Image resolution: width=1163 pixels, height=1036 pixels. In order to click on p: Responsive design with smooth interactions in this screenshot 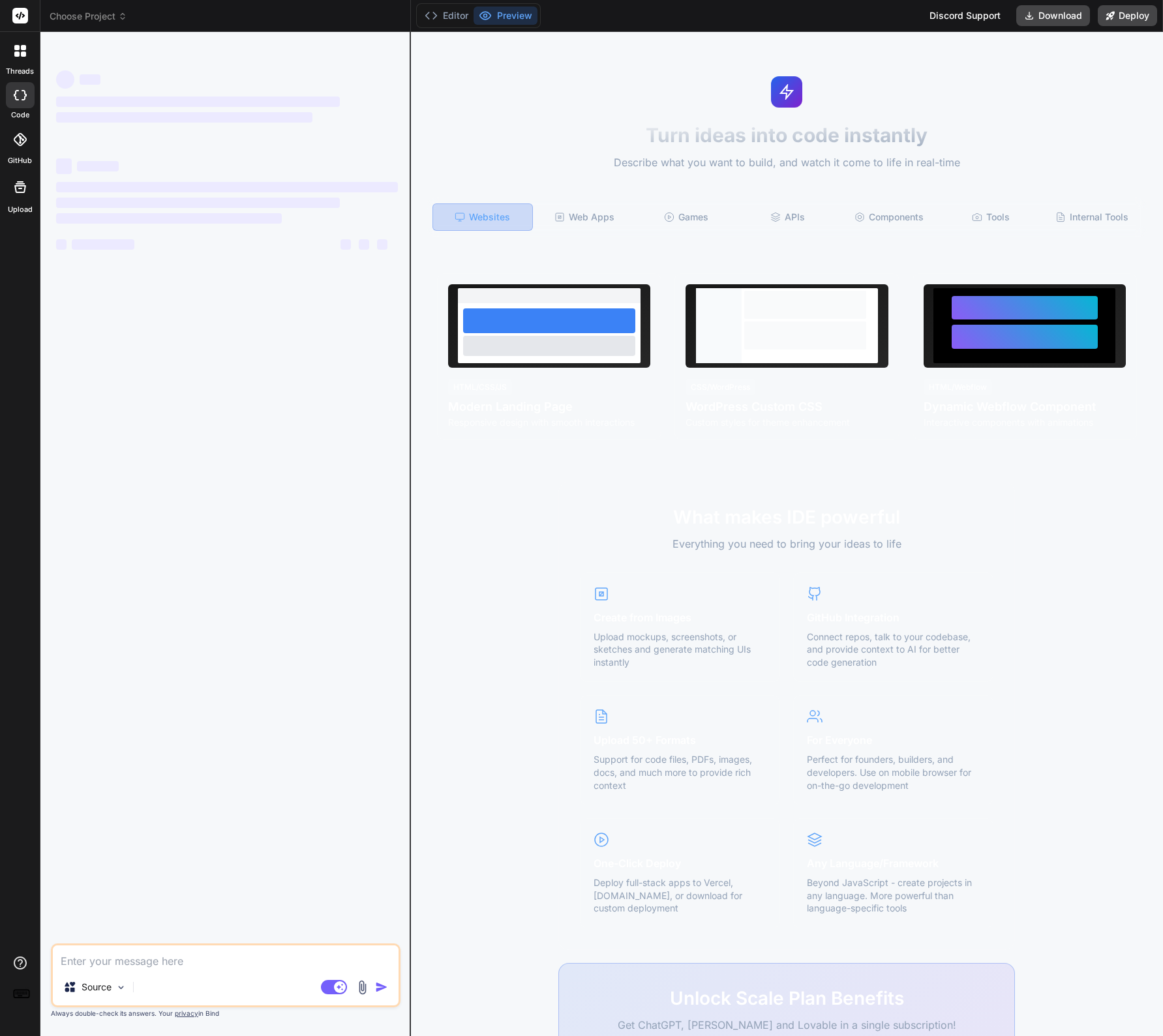, I will do `click(549, 422)`.